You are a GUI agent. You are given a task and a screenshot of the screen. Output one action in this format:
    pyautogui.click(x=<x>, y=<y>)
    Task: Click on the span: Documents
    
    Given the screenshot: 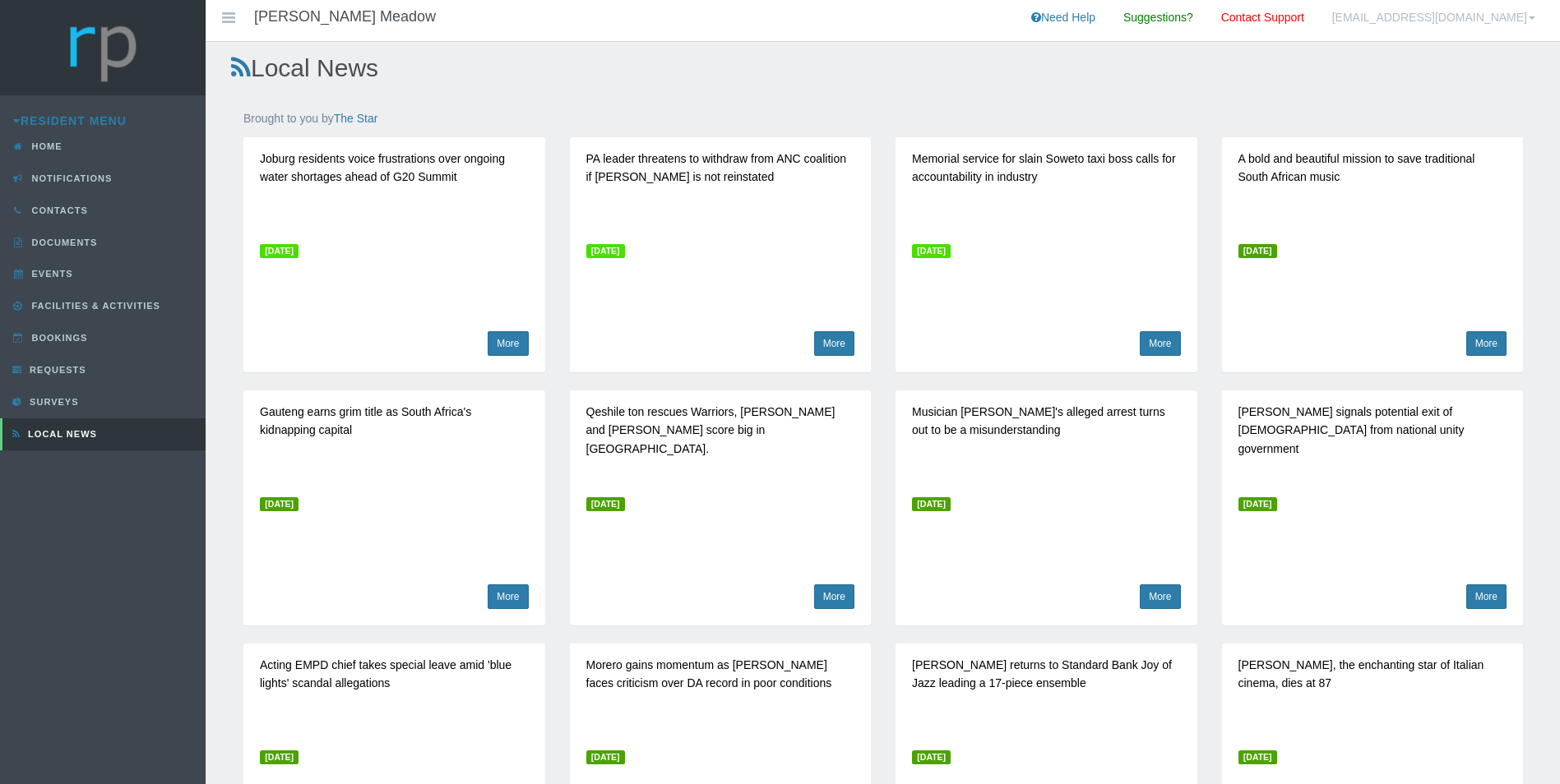 What is the action you would take?
    pyautogui.click(x=62, y=243)
    